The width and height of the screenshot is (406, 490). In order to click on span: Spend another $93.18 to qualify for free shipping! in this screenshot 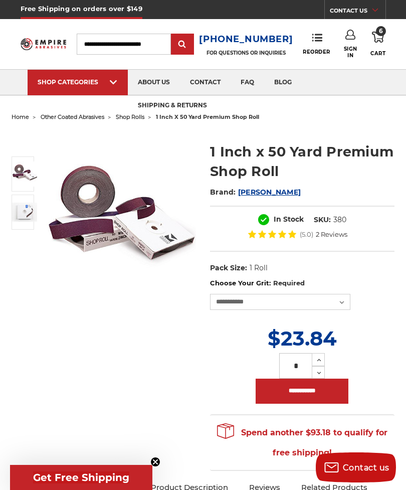, I will do `click(303, 443)`.